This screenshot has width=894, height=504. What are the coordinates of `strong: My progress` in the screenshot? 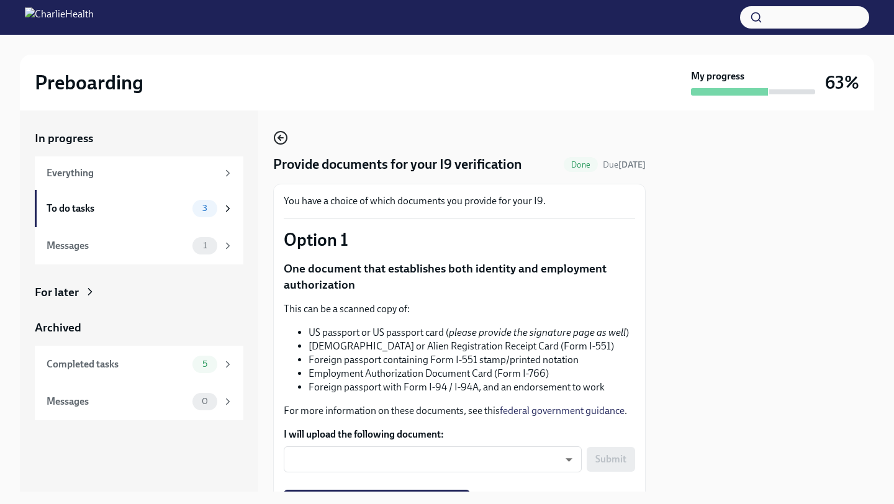 It's located at (718, 76).